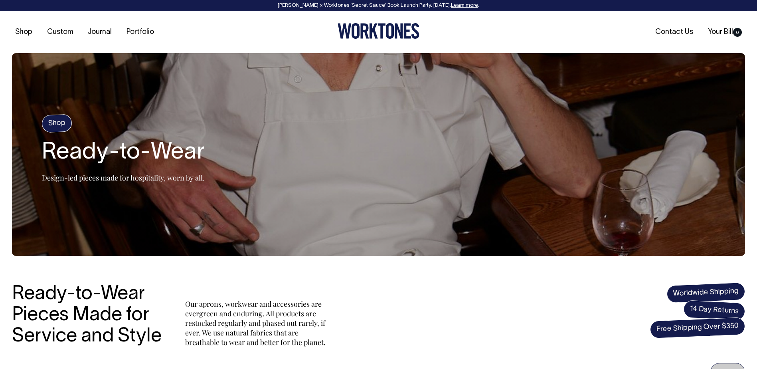 Image resolution: width=757 pixels, height=369 pixels. Describe the element at coordinates (714, 310) in the screenshot. I see `span: 14 Day Returns` at that location.